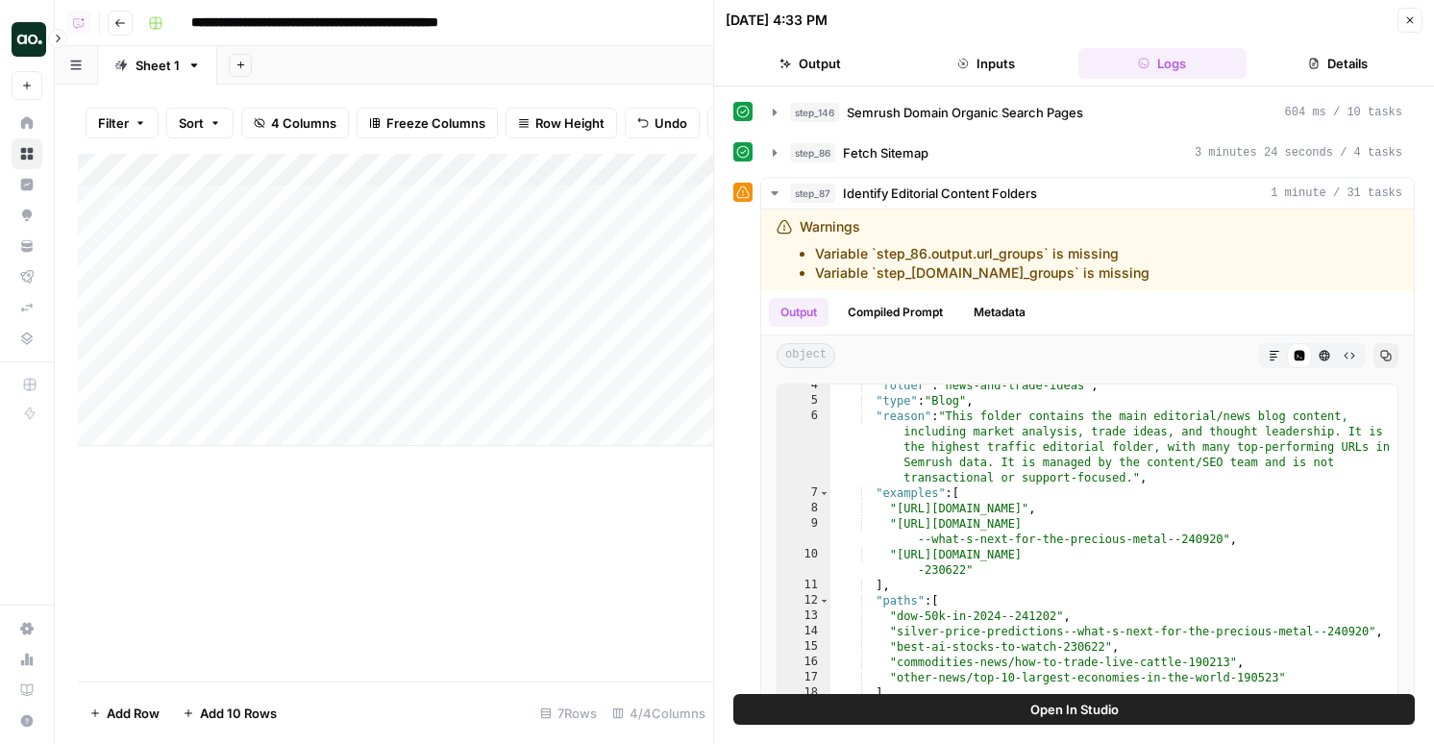 This screenshot has width=1434, height=744. Describe the element at coordinates (662, 123) in the screenshot. I see `button: Undo` at that location.